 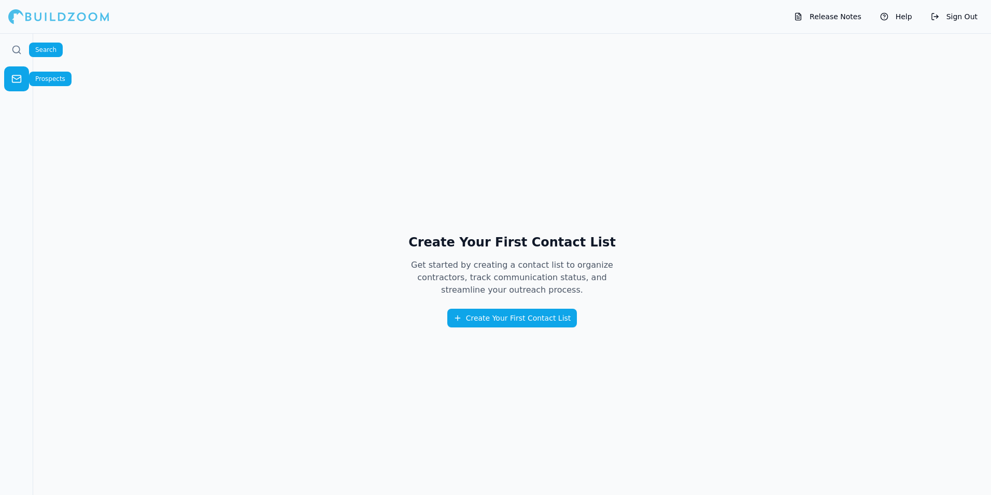 What do you see at coordinates (46, 50) in the screenshot?
I see `p: Search` at bounding box center [46, 50].